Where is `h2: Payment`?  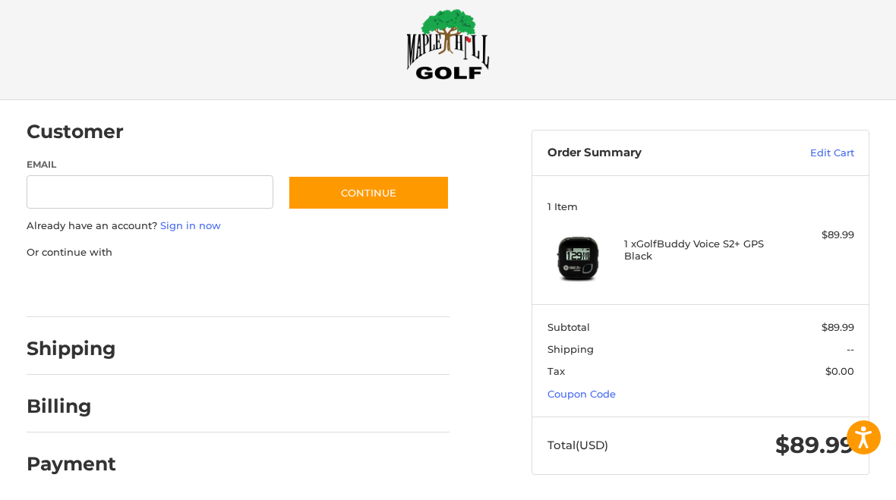 h2: Payment is located at coordinates (71, 464).